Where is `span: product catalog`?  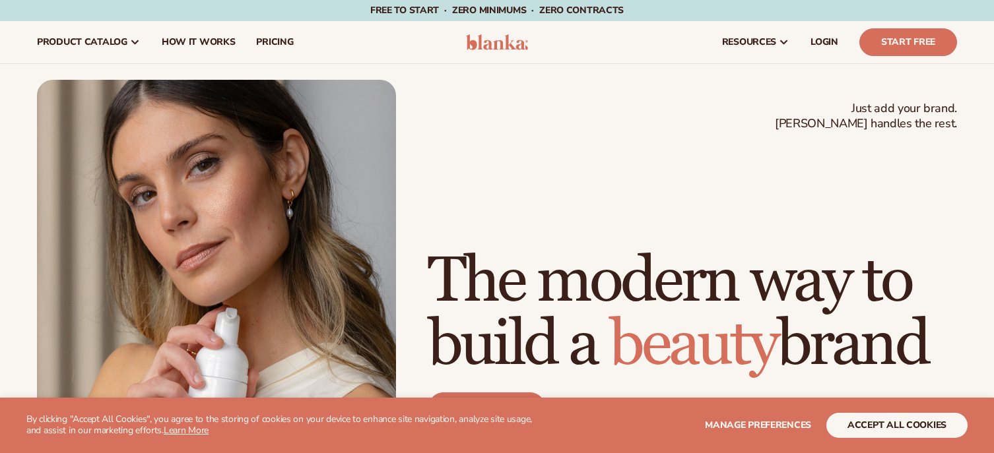 span: product catalog is located at coordinates (82, 42).